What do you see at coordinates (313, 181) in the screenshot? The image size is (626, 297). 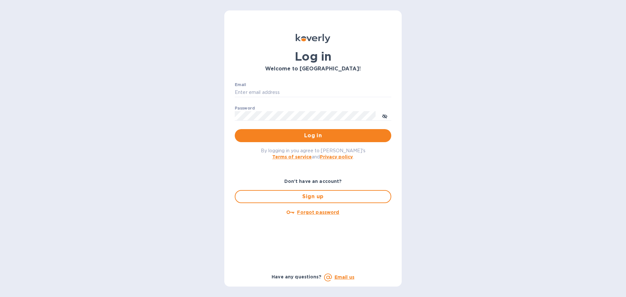 I see `b: Don't have an account?` at bounding box center [313, 181].